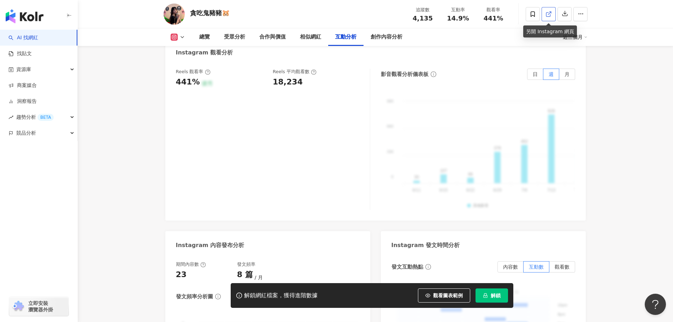 The width and height of the screenshot is (673, 322). I want to click on span: 日, so click(535, 74).